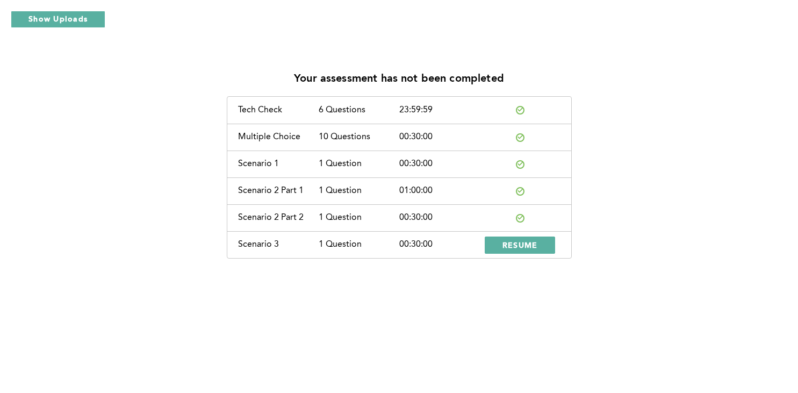 Image resolution: width=798 pixels, height=393 pixels. I want to click on div: Scenario 1, so click(278, 164).